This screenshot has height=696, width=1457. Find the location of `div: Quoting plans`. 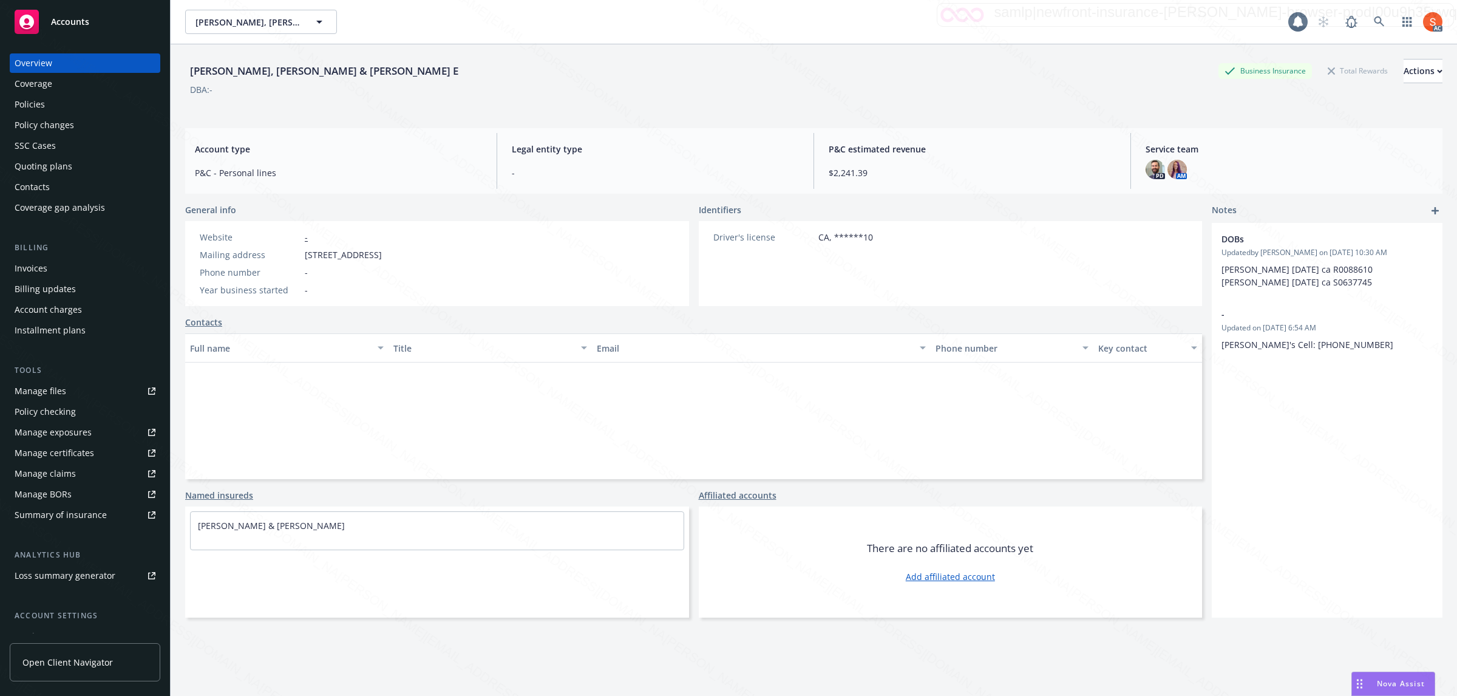

div: Quoting plans is located at coordinates (43, 166).